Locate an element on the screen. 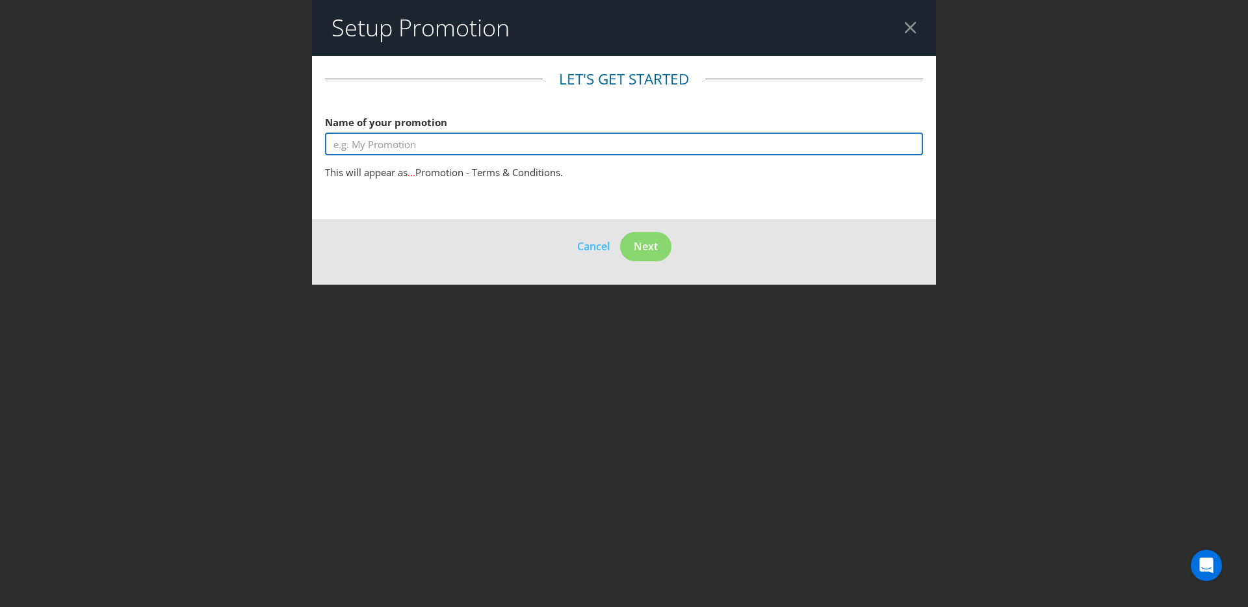  div: Open Intercom Messenger is located at coordinates (1206, 565).